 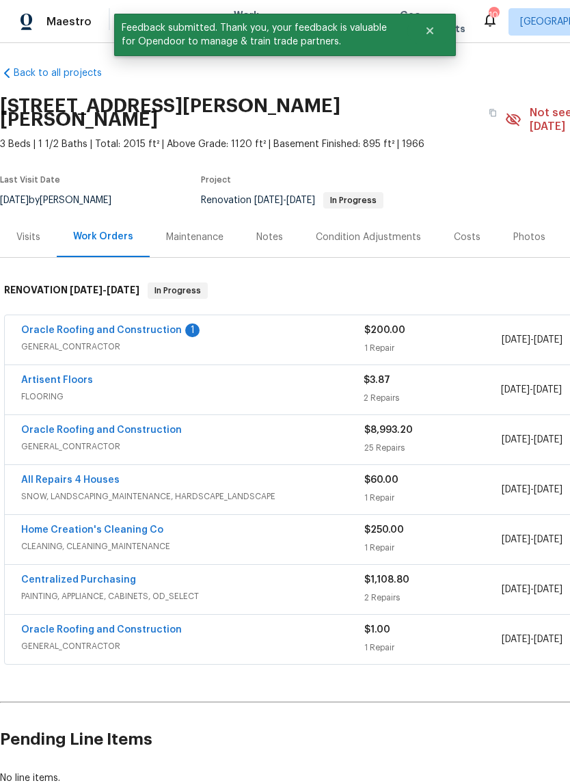 What do you see at coordinates (387, 580) in the screenshot?
I see `span: $1,108.80` at bounding box center [387, 580].